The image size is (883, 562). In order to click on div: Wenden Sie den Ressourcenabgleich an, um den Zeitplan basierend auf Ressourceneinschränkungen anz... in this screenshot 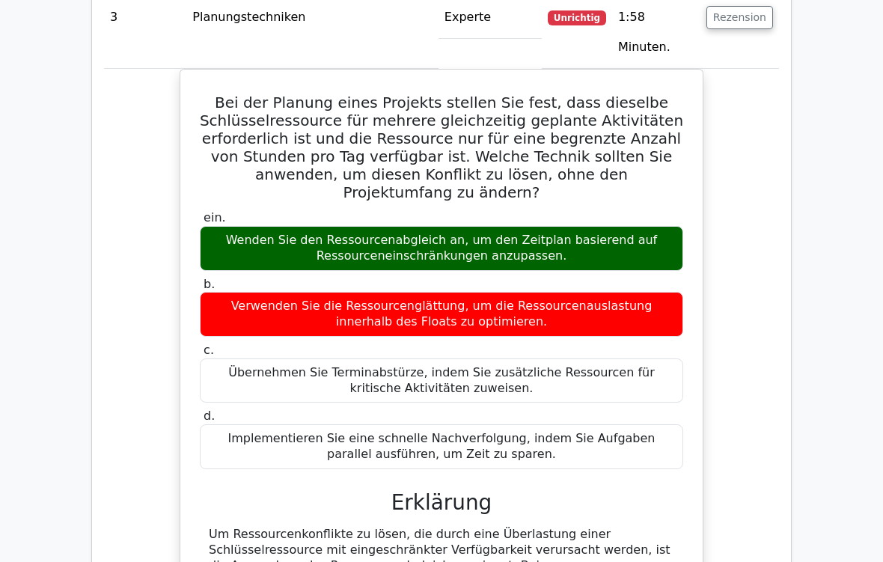, I will do `click(441, 248)`.